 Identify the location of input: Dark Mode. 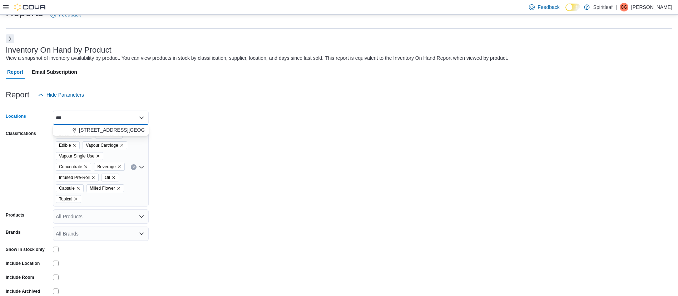
(573, 7).